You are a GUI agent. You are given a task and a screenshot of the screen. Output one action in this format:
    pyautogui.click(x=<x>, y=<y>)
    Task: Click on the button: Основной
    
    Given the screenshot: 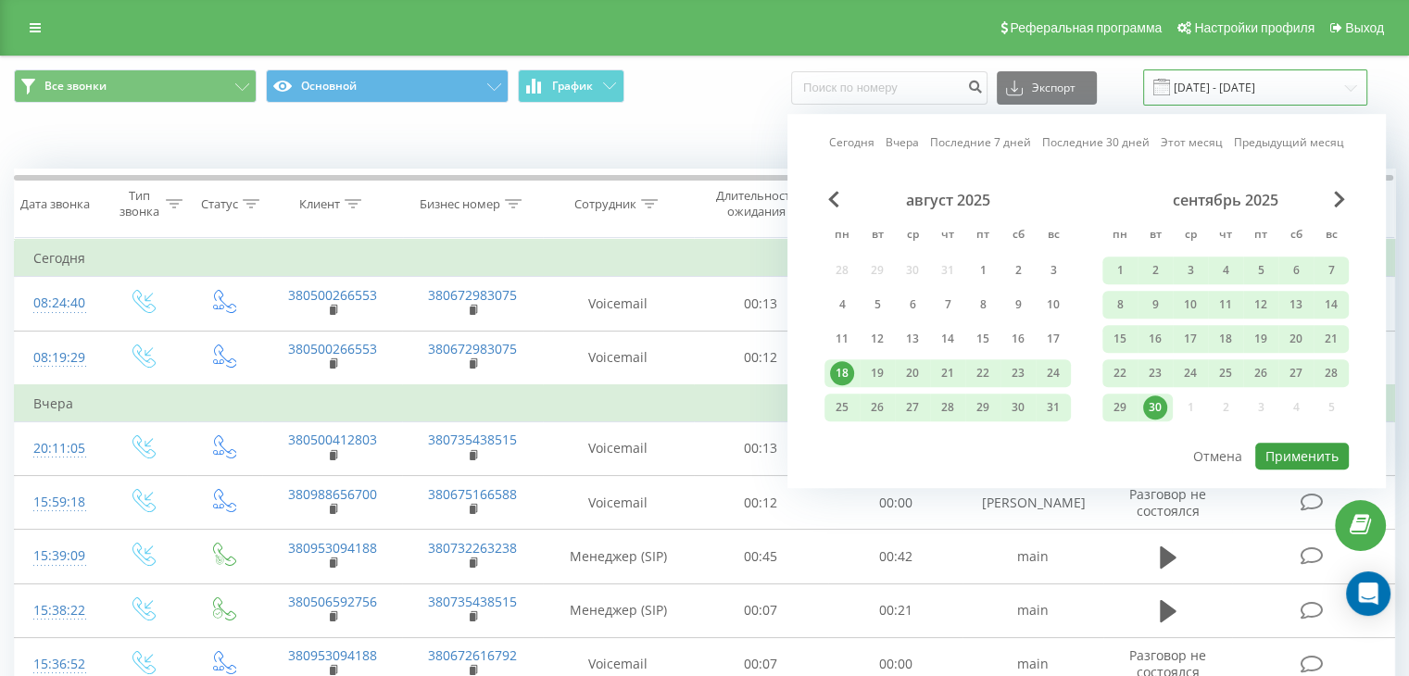 What is the action you would take?
    pyautogui.click(x=387, y=86)
    